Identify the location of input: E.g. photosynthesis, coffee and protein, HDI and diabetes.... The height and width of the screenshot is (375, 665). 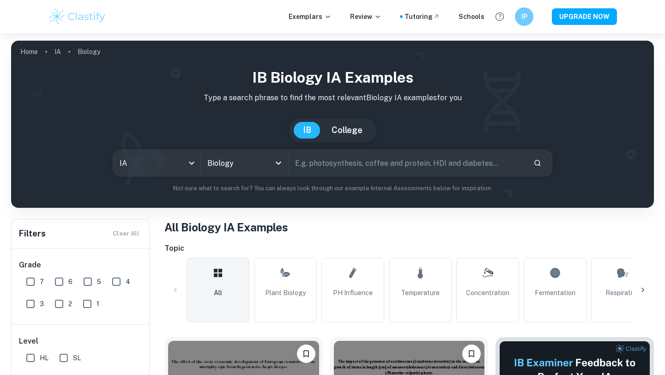
(407, 163).